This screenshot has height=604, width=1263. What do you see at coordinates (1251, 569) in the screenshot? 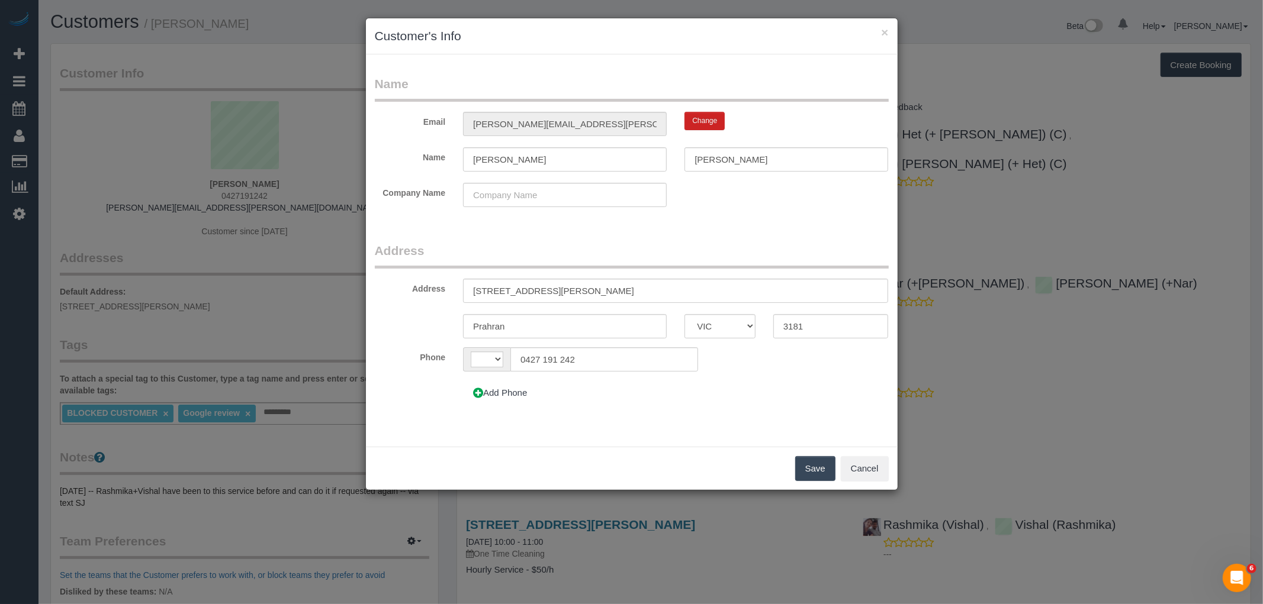
I see `span: 6` at bounding box center [1251, 569].